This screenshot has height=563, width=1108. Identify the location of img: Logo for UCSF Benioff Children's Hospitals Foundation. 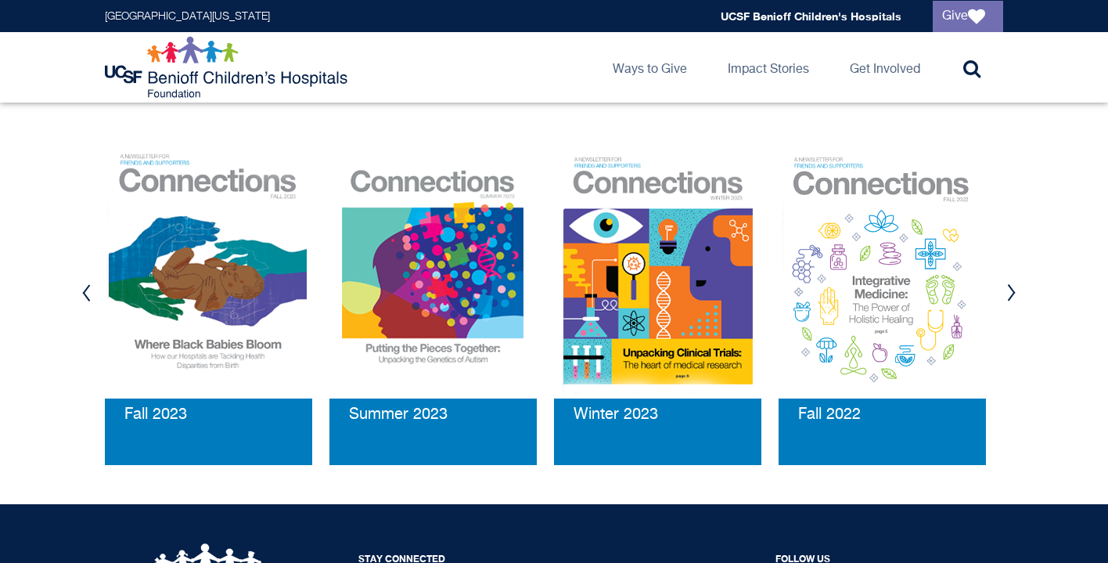
(228, 67).